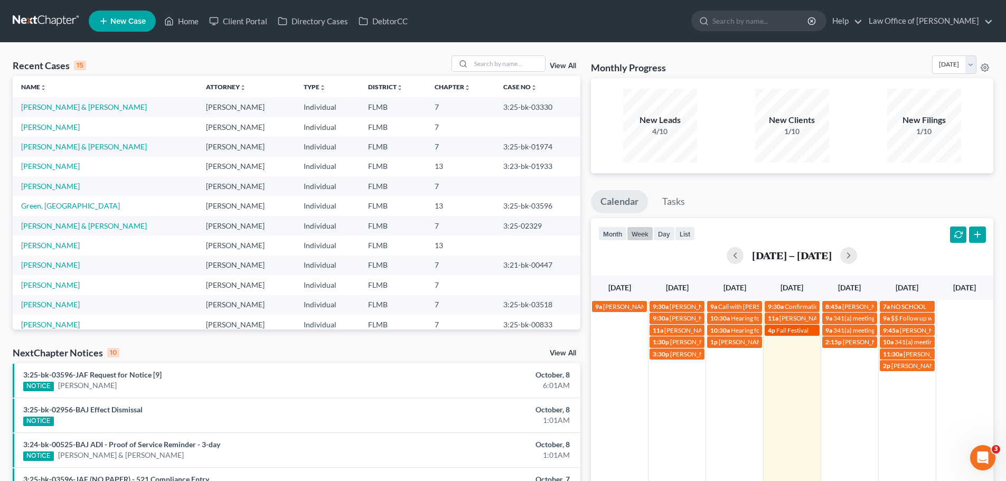 This screenshot has height=481, width=1006. Describe the element at coordinates (792, 330) in the screenshot. I see `span: Fall Festival` at that location.